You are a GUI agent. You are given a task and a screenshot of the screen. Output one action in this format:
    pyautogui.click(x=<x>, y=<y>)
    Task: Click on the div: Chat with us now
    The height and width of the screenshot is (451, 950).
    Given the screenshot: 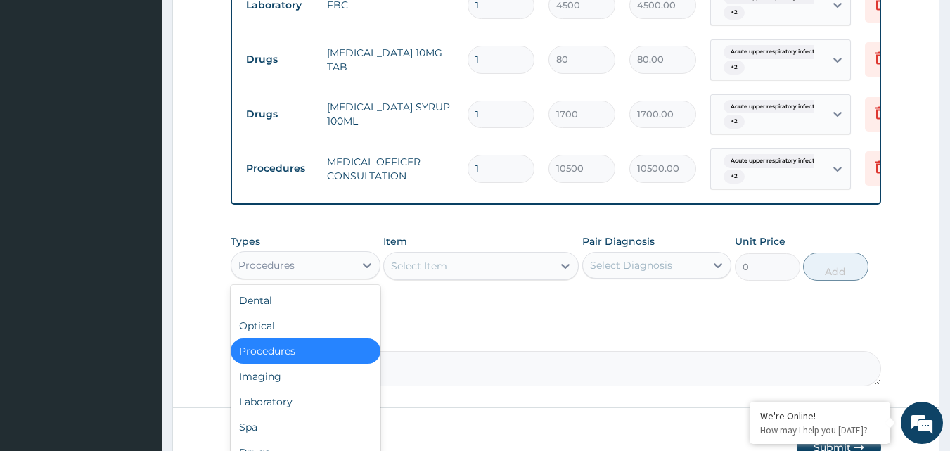 What is the action you would take?
    pyautogui.click(x=155, y=88)
    